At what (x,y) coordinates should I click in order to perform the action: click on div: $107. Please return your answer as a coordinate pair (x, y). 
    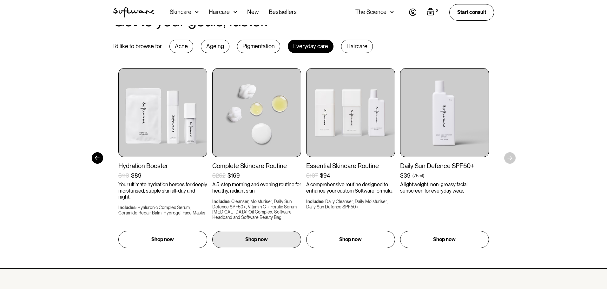
    Looking at the image, I should click on (312, 176).